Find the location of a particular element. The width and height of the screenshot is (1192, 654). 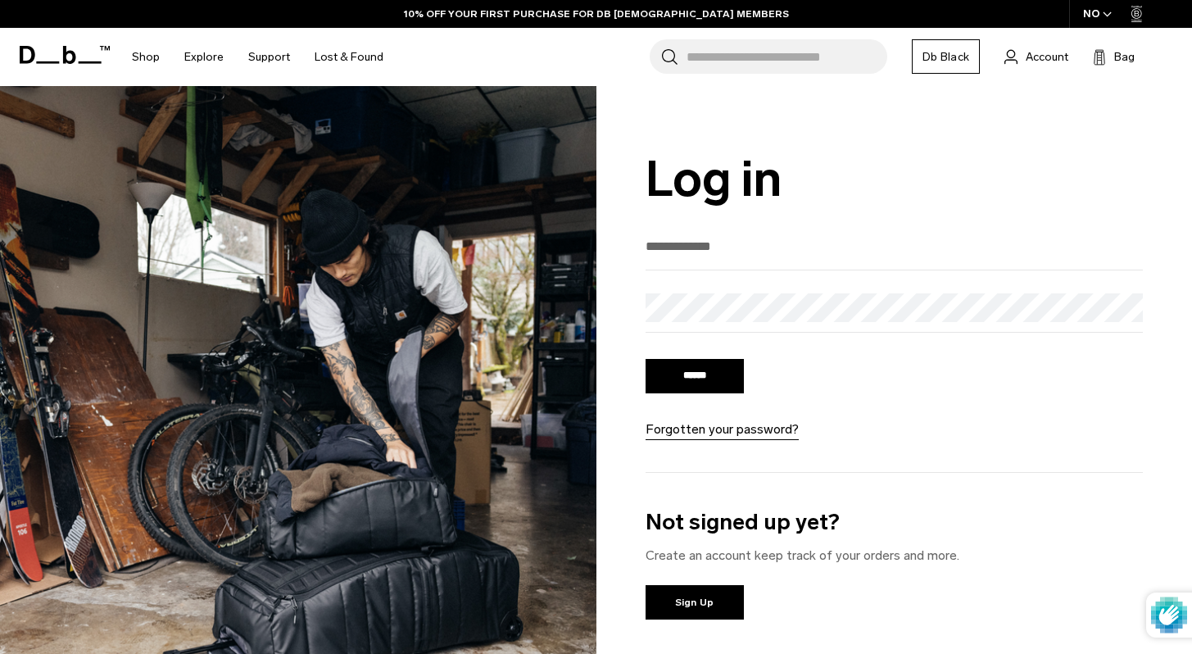

a: Db Black is located at coordinates (945, 57).